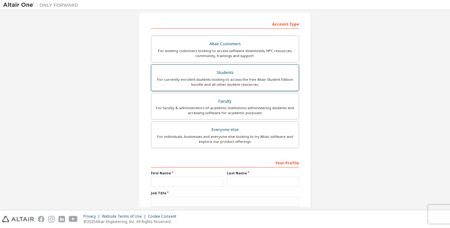 The width and height of the screenshot is (450, 228). Describe the element at coordinates (125, 217) in the screenshot. I see `div: Website Terms of Use` at that location.